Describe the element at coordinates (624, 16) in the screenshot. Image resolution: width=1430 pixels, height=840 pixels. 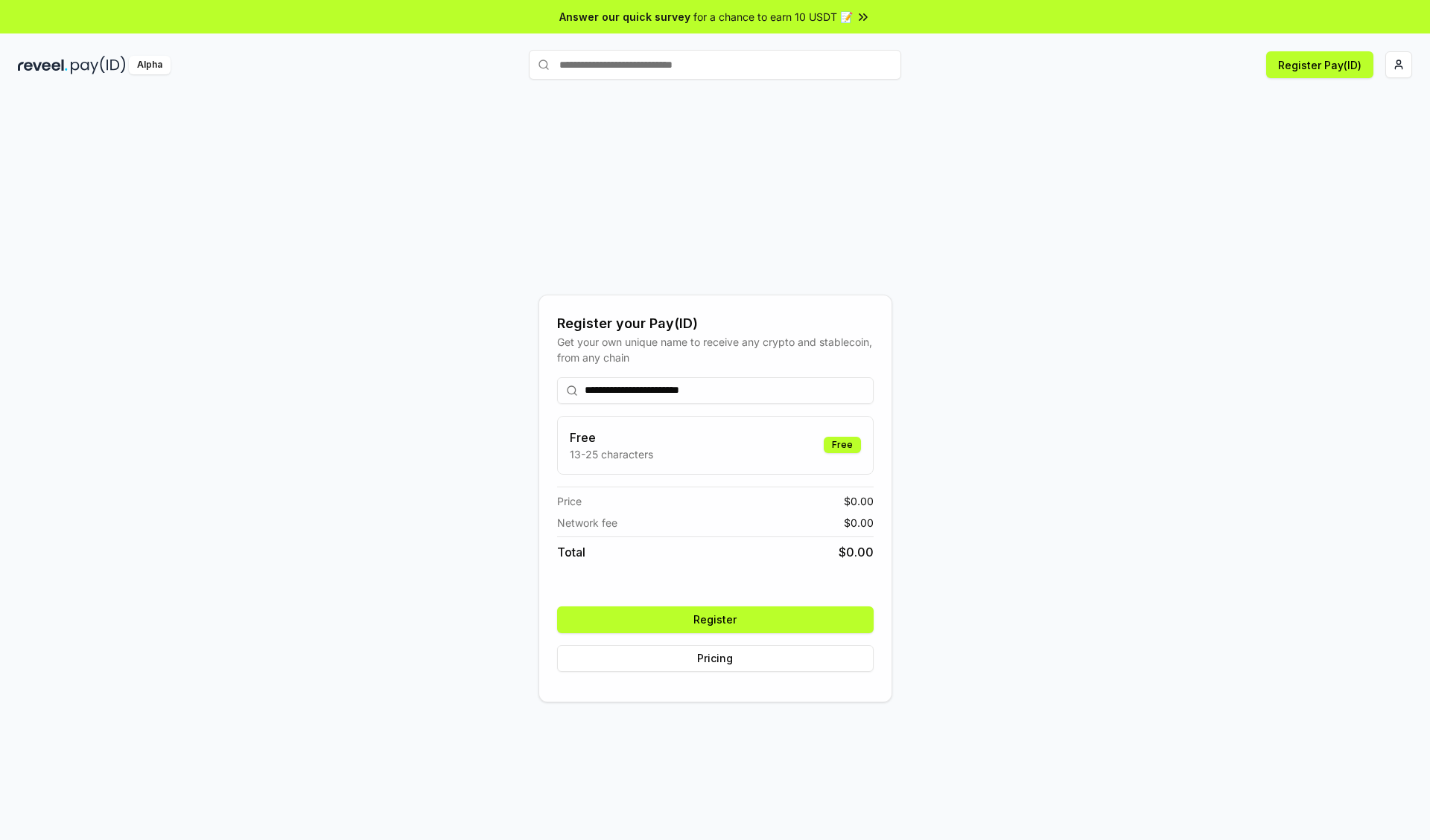
I see `span: Answer our quick survey` at that location.